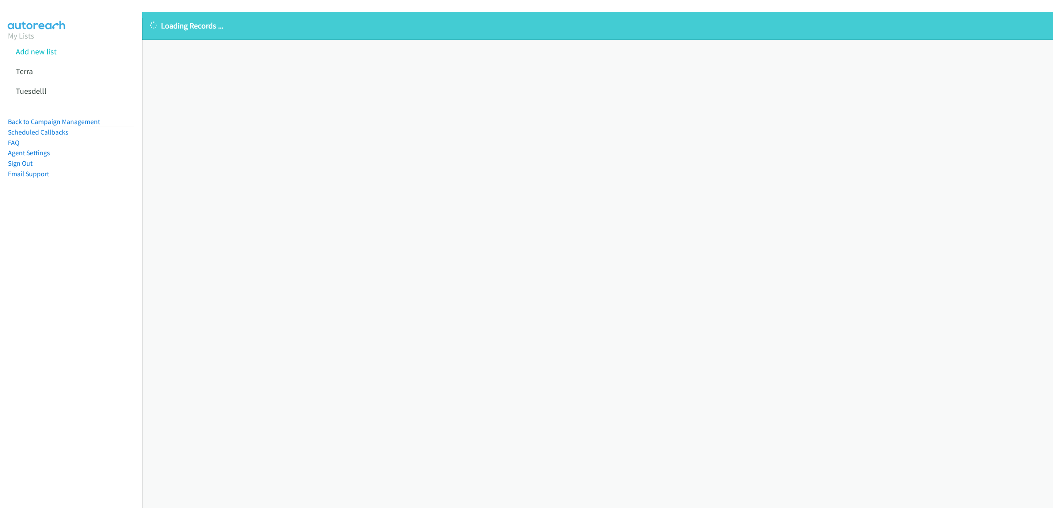 This screenshot has width=1053, height=508. I want to click on a: FAQ, so click(14, 143).